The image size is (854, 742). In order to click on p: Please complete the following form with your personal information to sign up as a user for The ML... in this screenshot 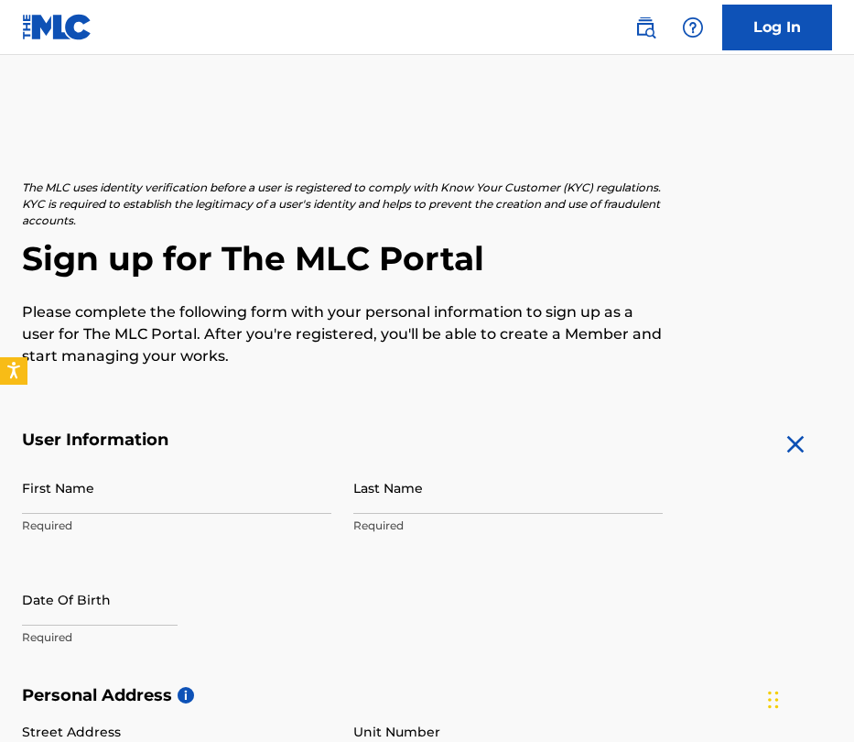, I will do `click(343, 334)`.